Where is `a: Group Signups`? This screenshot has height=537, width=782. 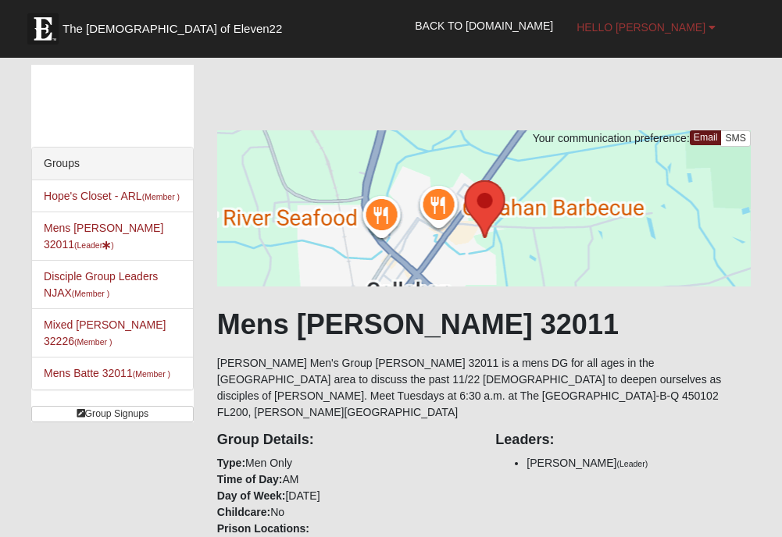 a: Group Signups is located at coordinates (112, 414).